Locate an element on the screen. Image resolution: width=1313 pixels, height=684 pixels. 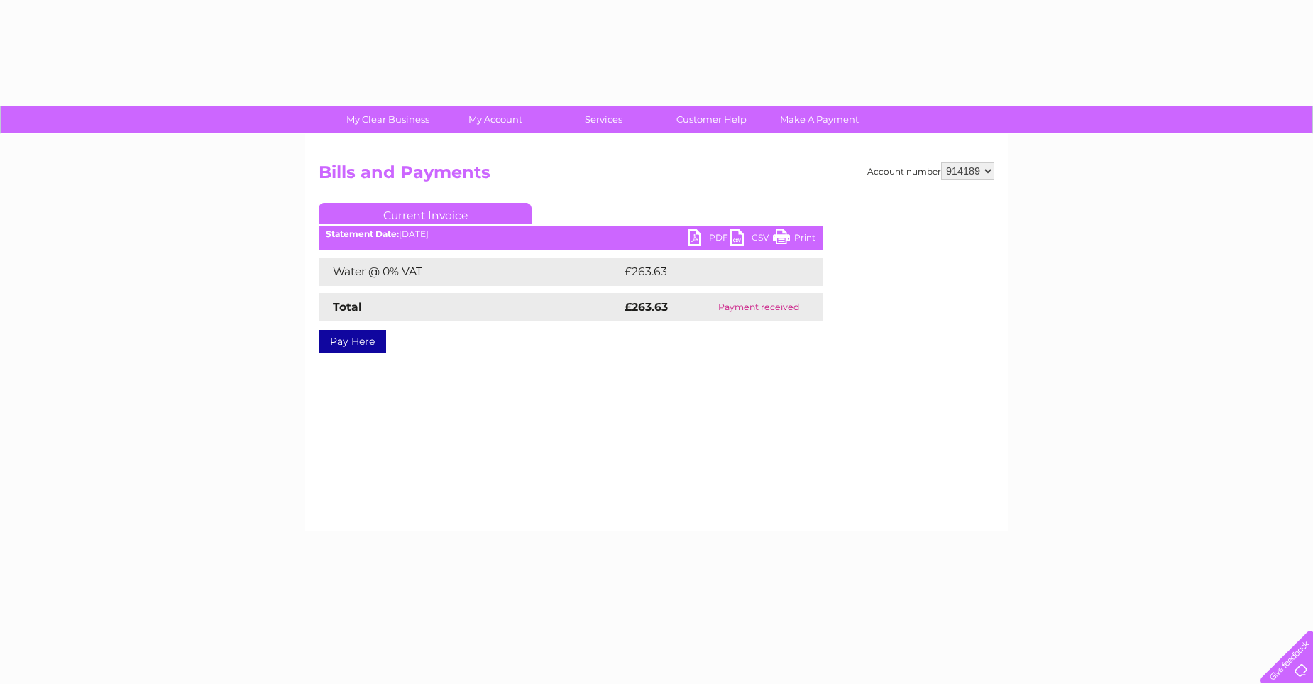
a: Services is located at coordinates (603, 119).